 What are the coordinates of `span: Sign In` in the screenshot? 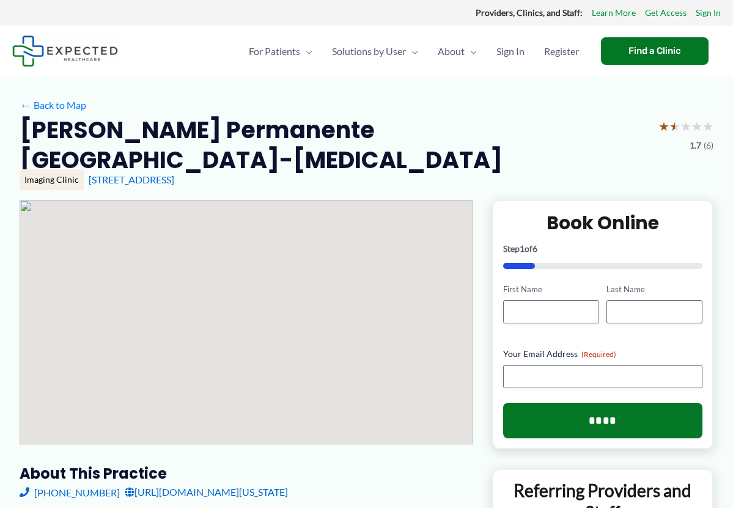 It's located at (511, 51).